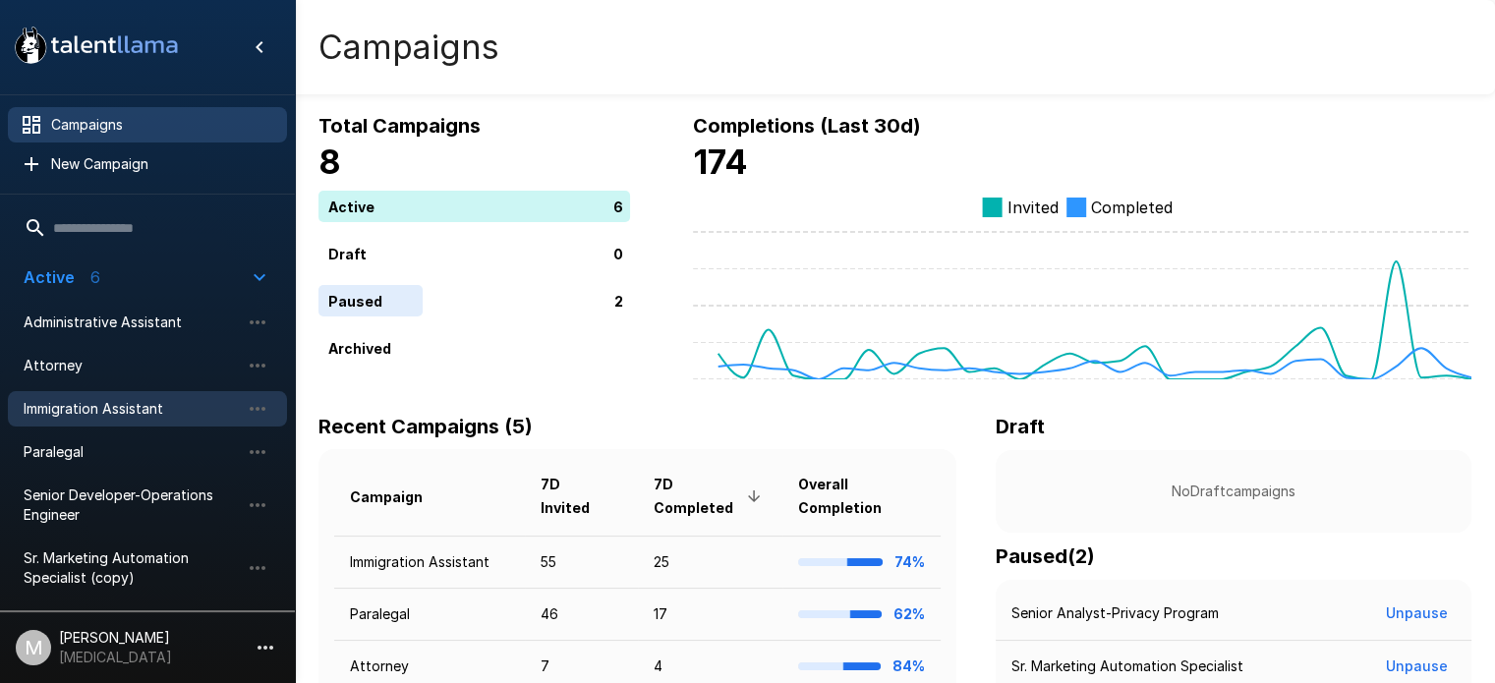 The height and width of the screenshot is (683, 1495). Describe the element at coordinates (908, 665) in the screenshot. I see `b: 84%` at that location.